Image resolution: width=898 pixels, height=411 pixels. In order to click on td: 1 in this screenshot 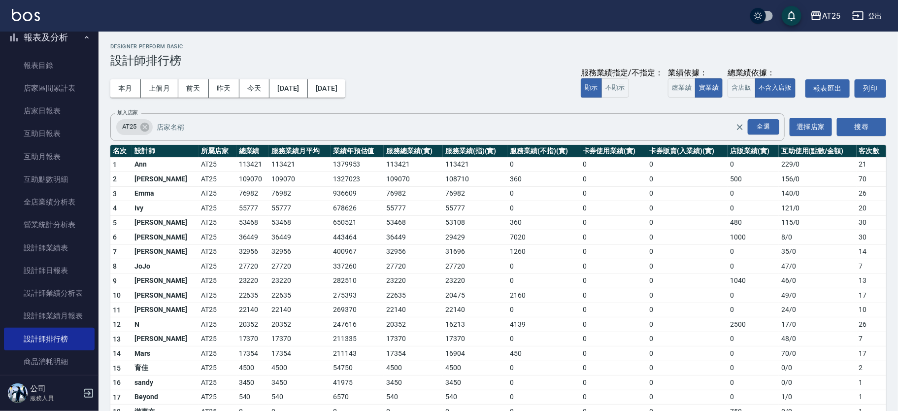, I will do `click(871, 383)`.